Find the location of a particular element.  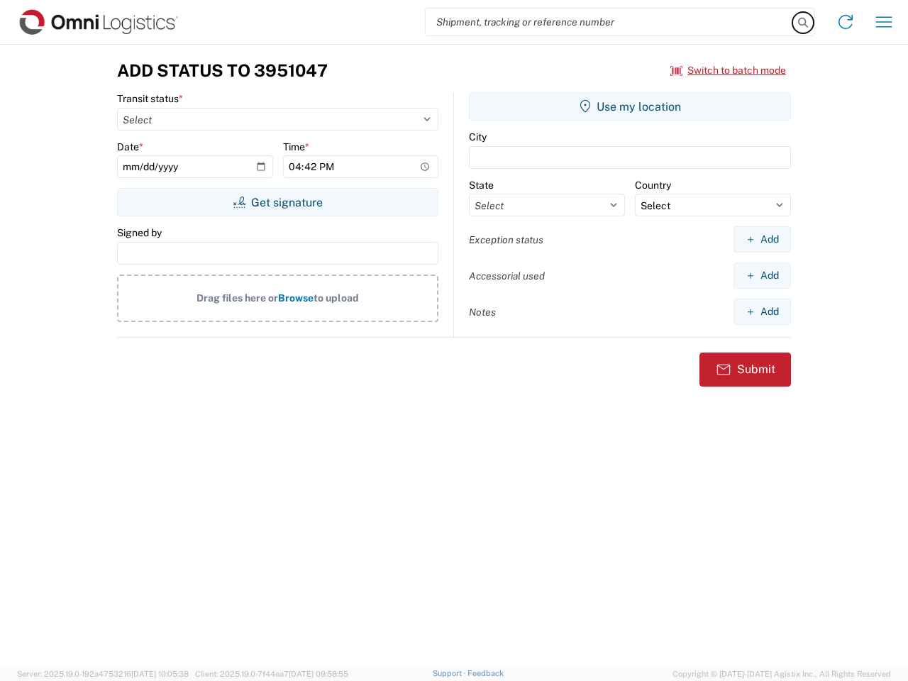

label: Notes is located at coordinates (482, 312).